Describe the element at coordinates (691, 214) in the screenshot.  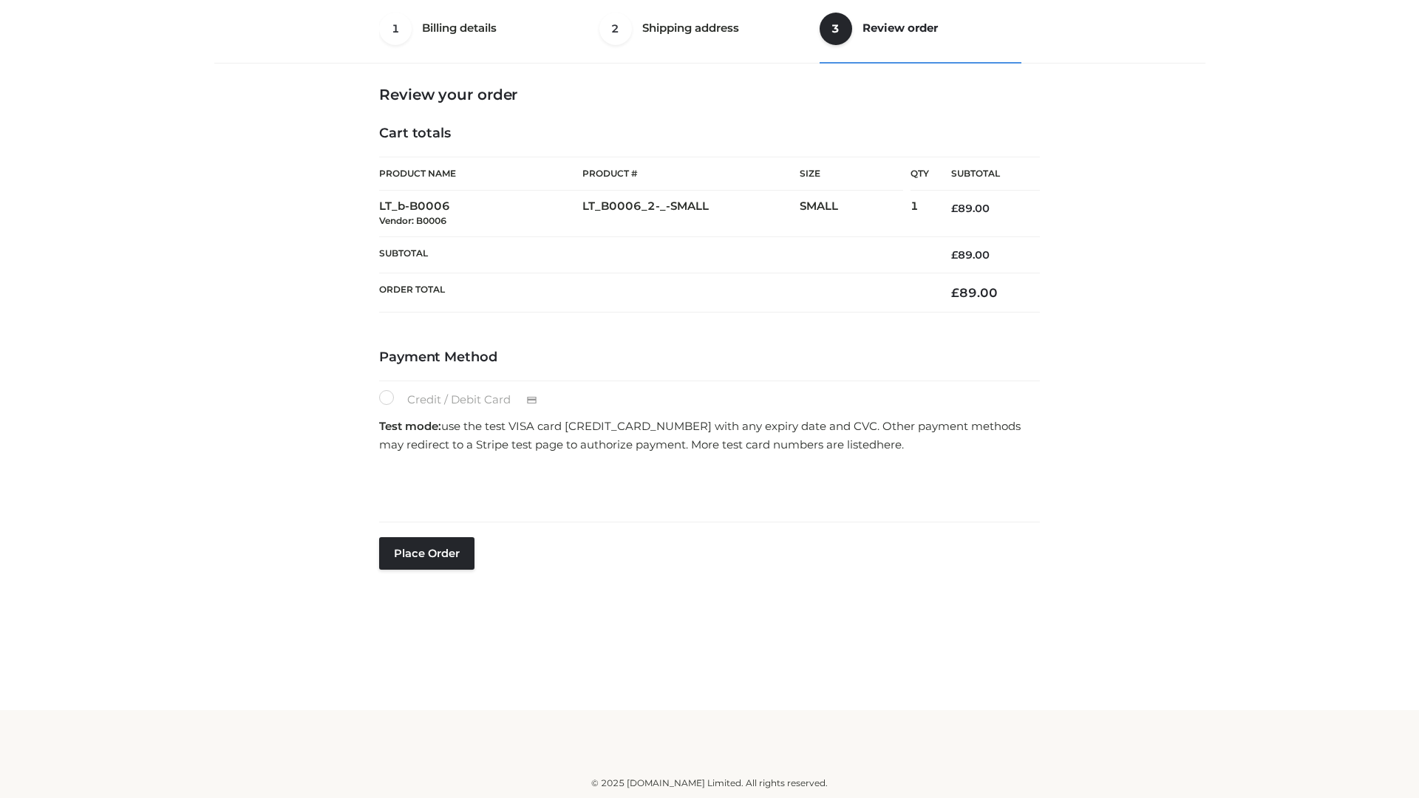
I see `td: LT_B0006_2-_-SMALL` at that location.